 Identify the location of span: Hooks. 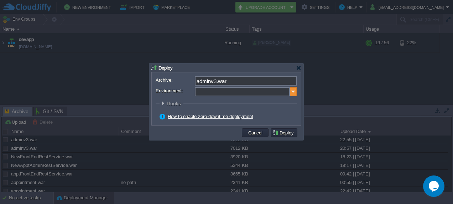
(174, 103).